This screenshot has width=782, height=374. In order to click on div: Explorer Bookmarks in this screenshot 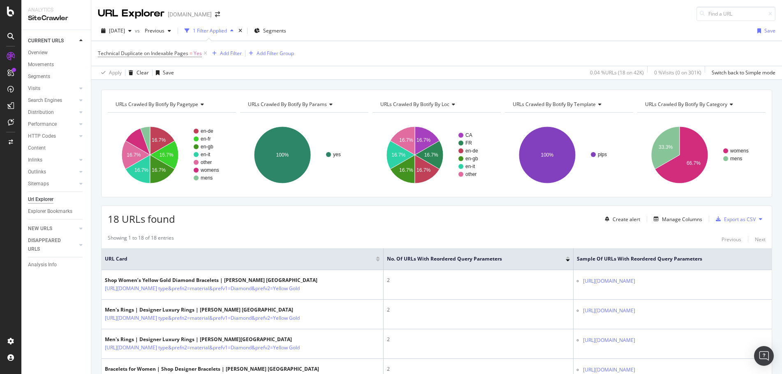, I will do `click(50, 211)`.